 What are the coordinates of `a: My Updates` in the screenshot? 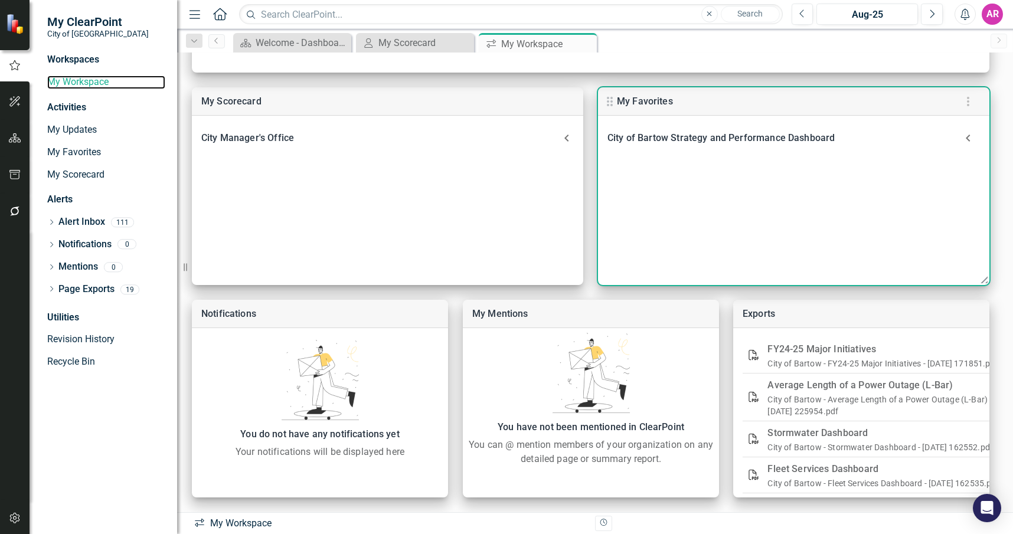 It's located at (106, 130).